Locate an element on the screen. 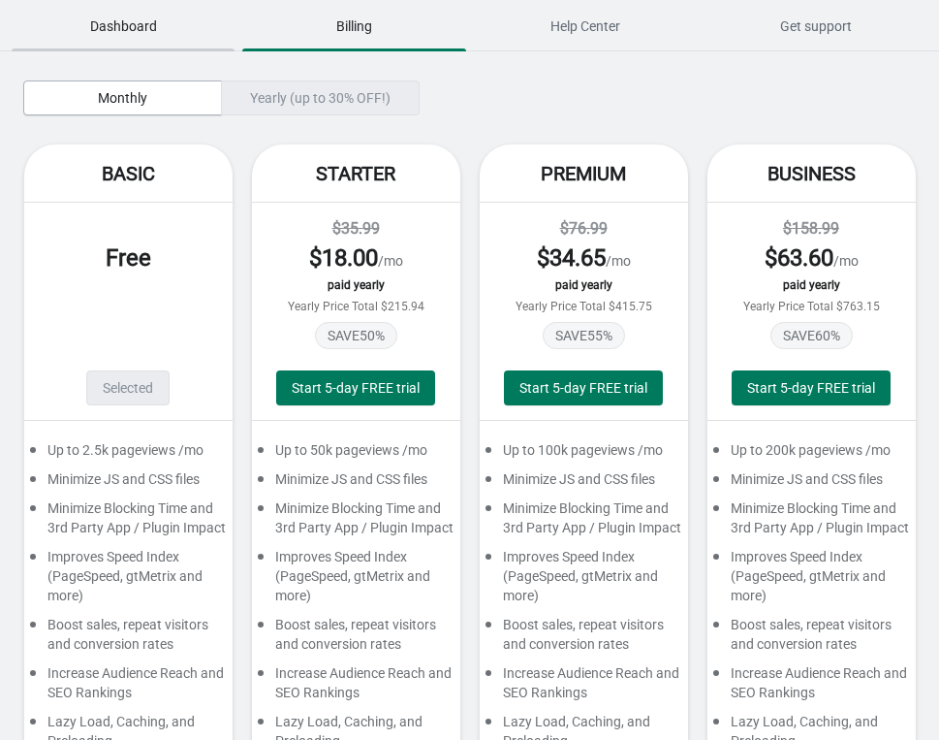  span: $ 63.60 is located at coordinates (799, 258).